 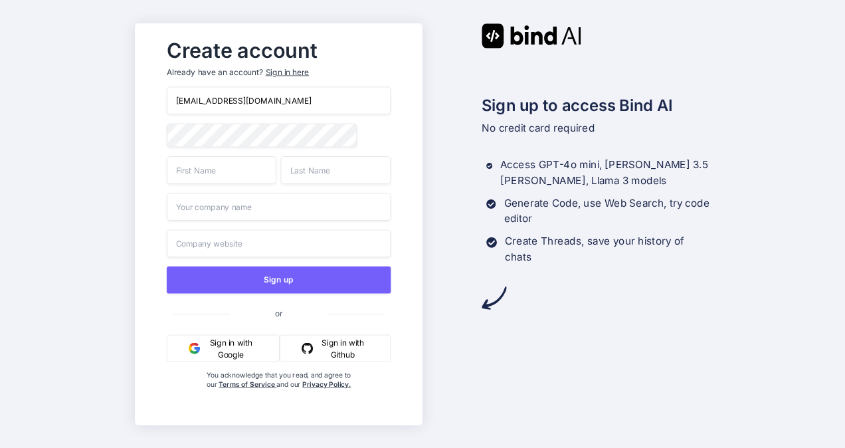 I want to click on h2: Create account, so click(x=278, y=50).